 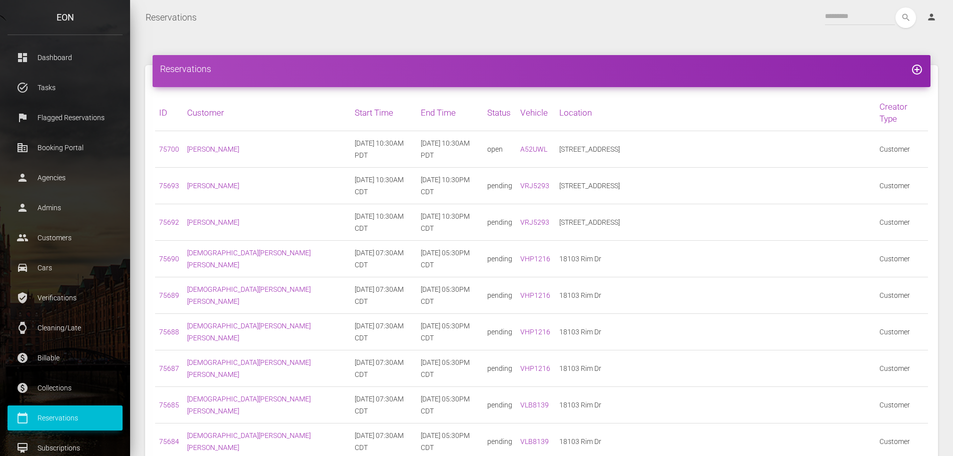 What do you see at coordinates (65, 328) in the screenshot?
I see `p: Cleaning/Late` at bounding box center [65, 328].